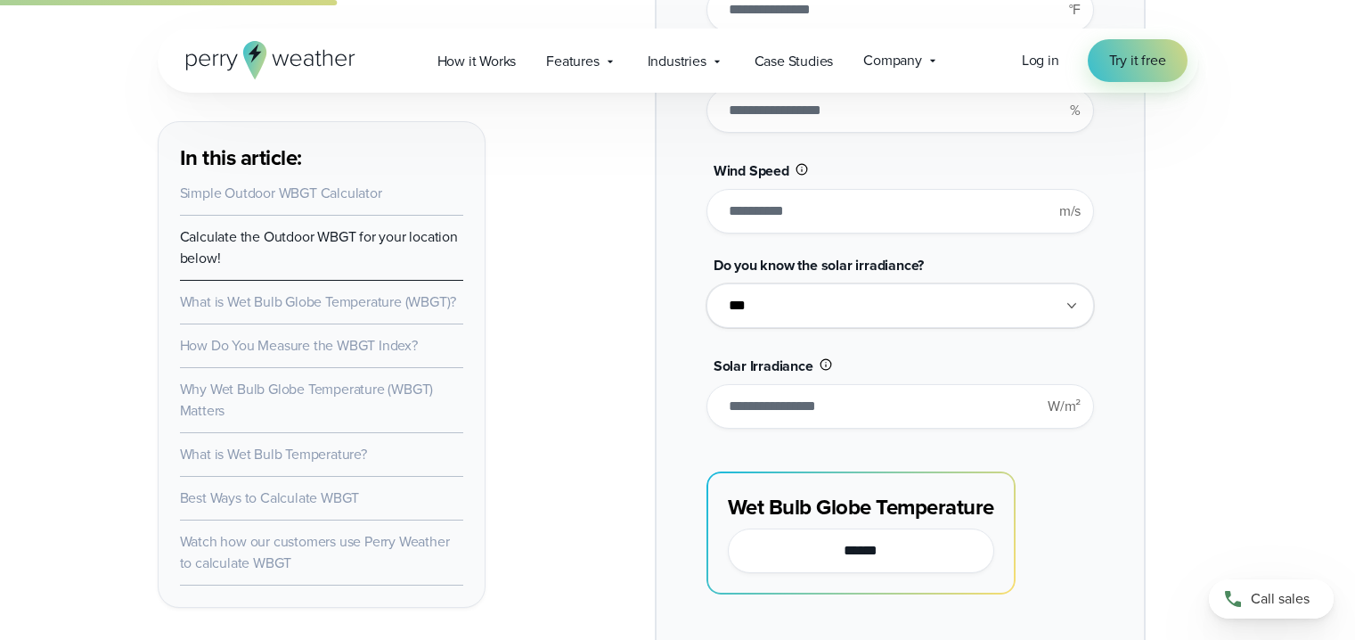 This screenshot has height=640, width=1355. What do you see at coordinates (1138, 61) in the screenshot?
I see `span: Try it free` at bounding box center [1138, 61].